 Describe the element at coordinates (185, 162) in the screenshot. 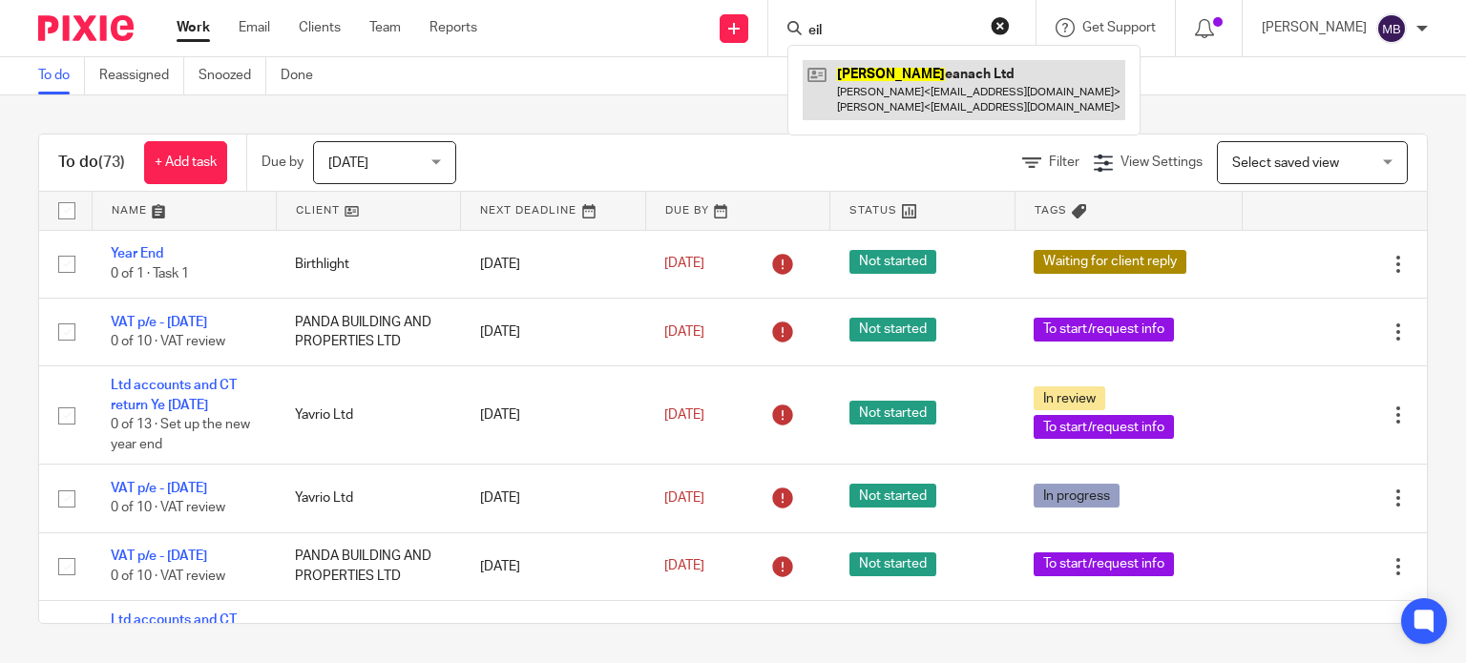

I see `a: + Add task` at that location.